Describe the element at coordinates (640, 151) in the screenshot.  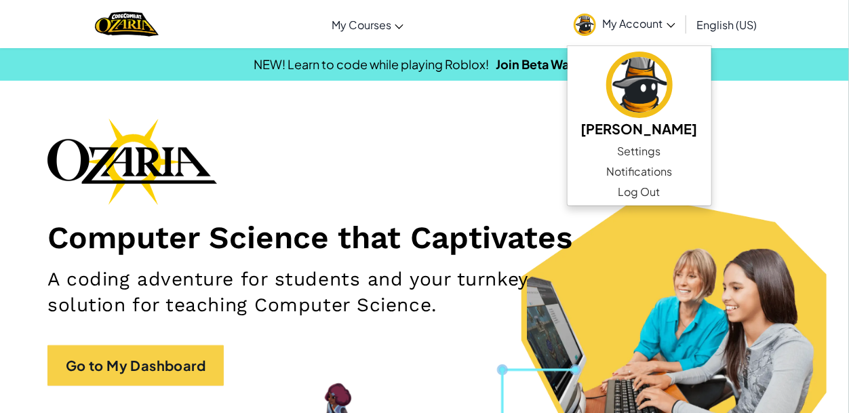
I see `a: Settings` at that location.